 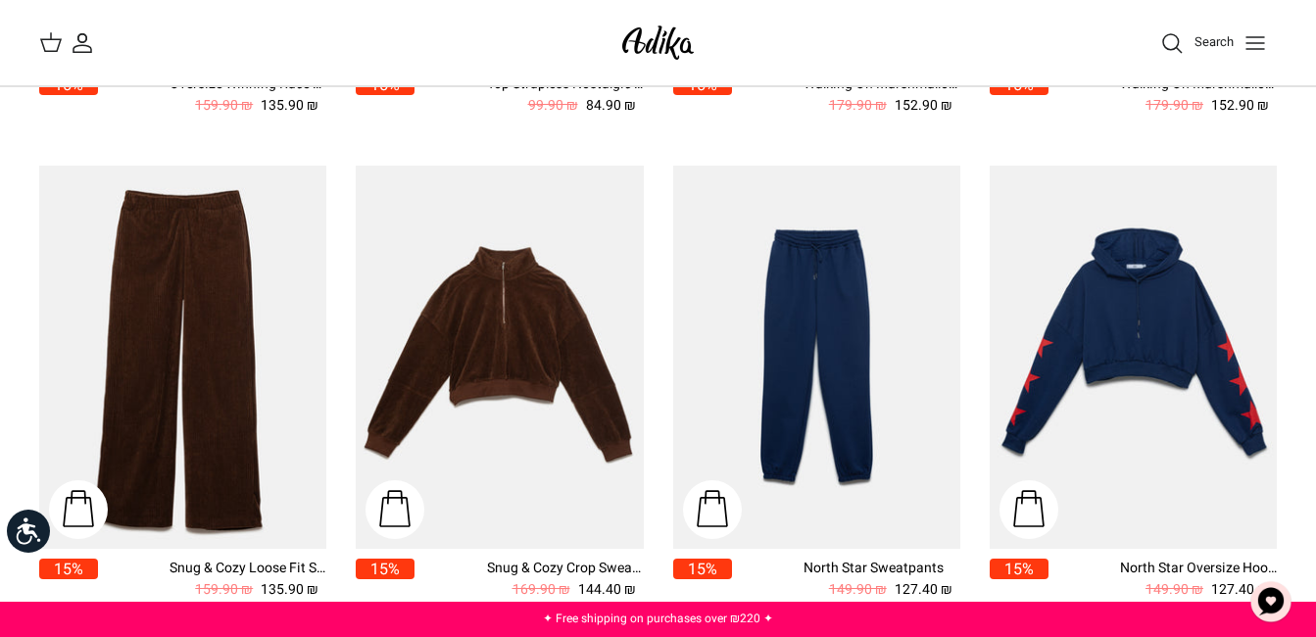 I want to click on a: My Account, so click(x=78, y=43).